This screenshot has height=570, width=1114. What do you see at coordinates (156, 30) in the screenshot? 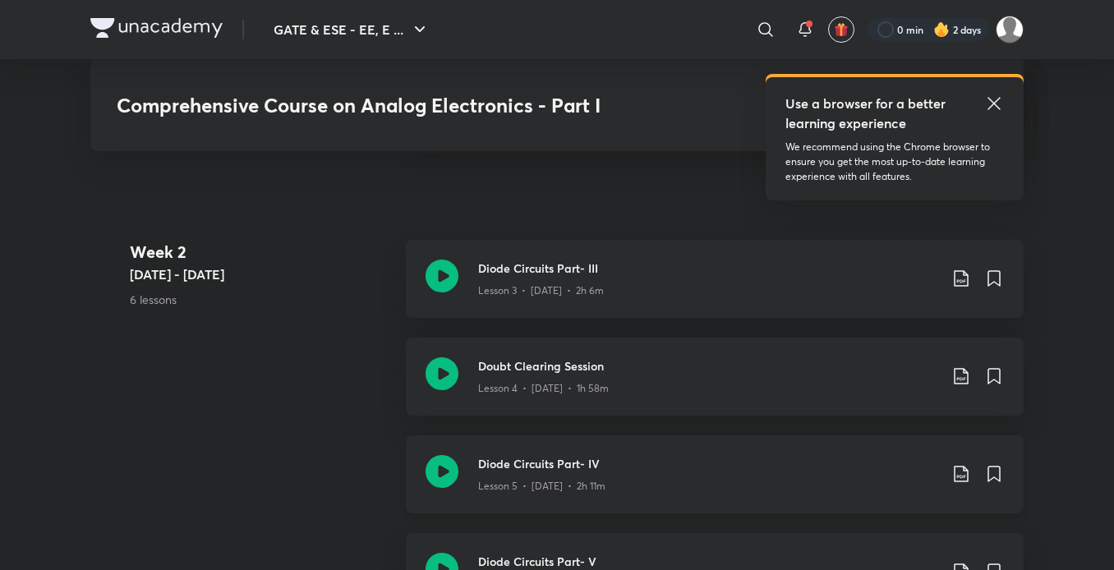
I see `a: Company Logo` at bounding box center [156, 30].